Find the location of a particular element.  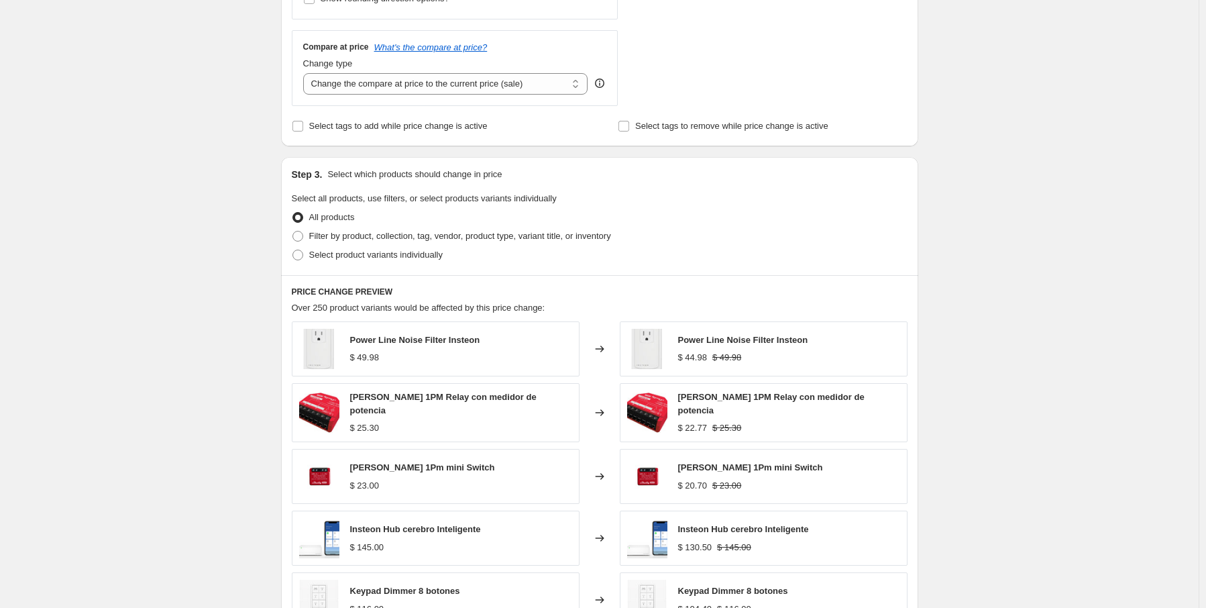

strike: $ 23.00 is located at coordinates (726, 486).